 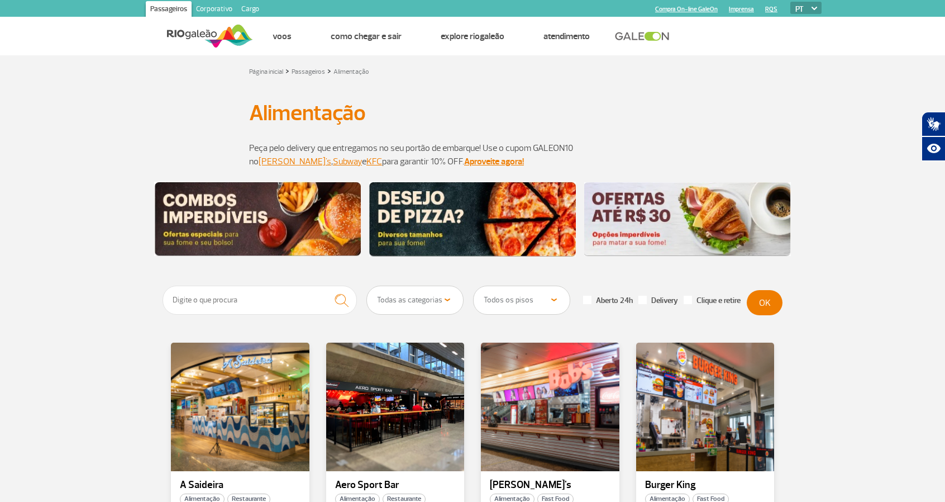 What do you see at coordinates (473, 36) in the screenshot?
I see `a: Explore RIOgaleão` at bounding box center [473, 36].